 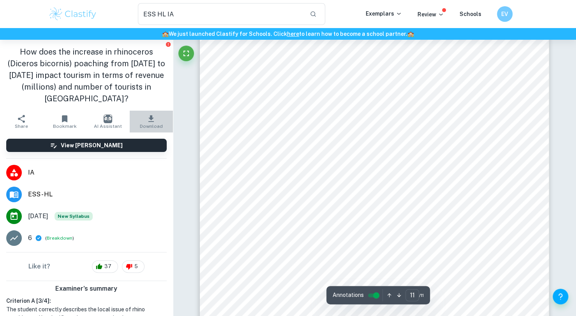 I want to click on button: EV, so click(x=505, y=14).